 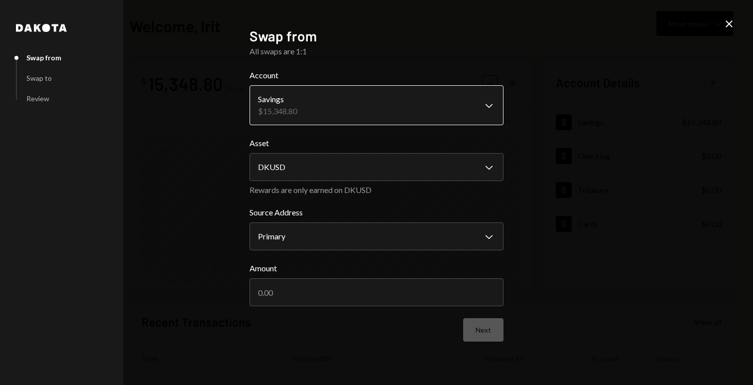 I want to click on label: Account, so click(x=377, y=75).